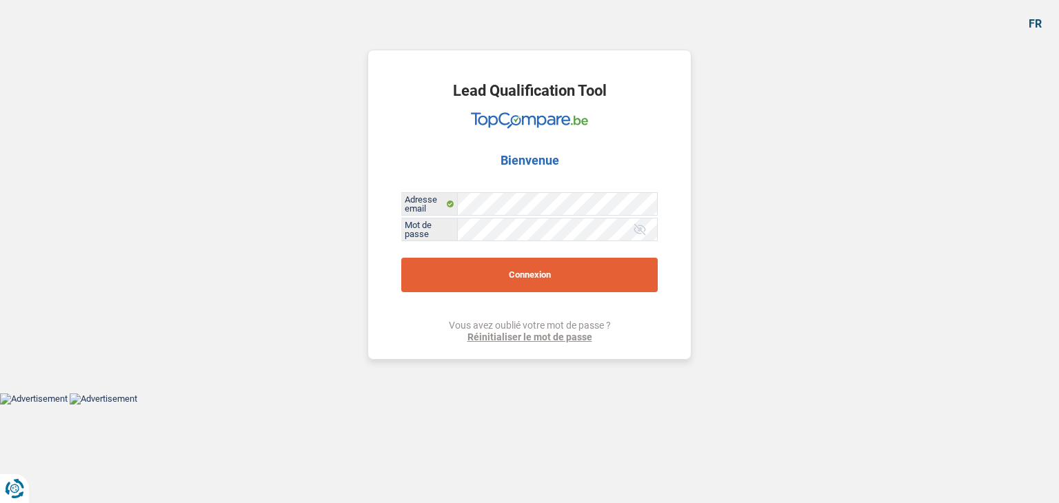 The image size is (1059, 503). What do you see at coordinates (529, 121) in the screenshot?
I see `img: TopCompare Logo` at bounding box center [529, 121].